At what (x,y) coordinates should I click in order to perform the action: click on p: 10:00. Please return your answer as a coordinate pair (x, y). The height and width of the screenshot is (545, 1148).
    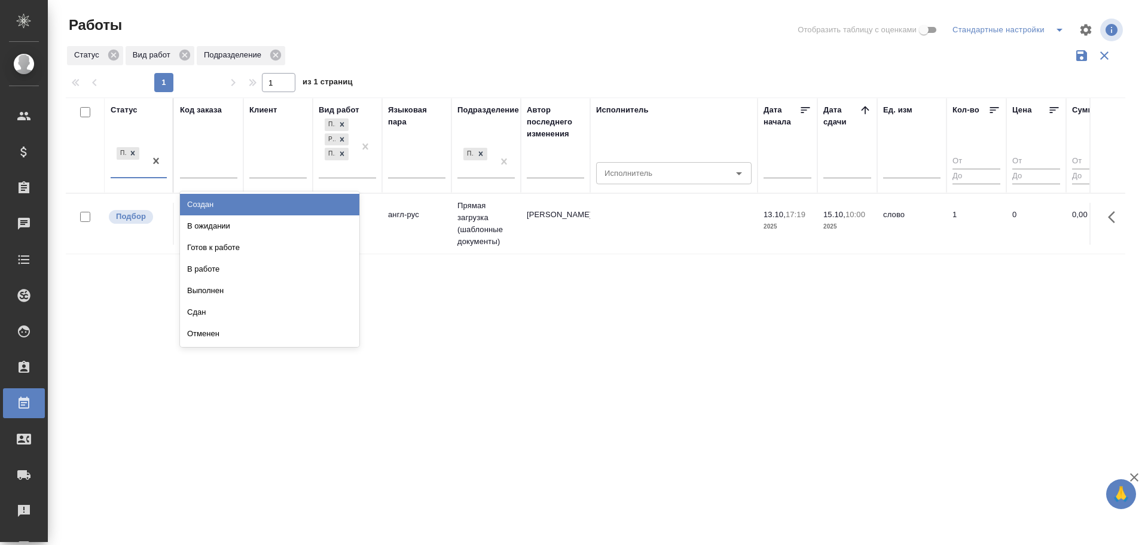
    Looking at the image, I should click on (855, 214).